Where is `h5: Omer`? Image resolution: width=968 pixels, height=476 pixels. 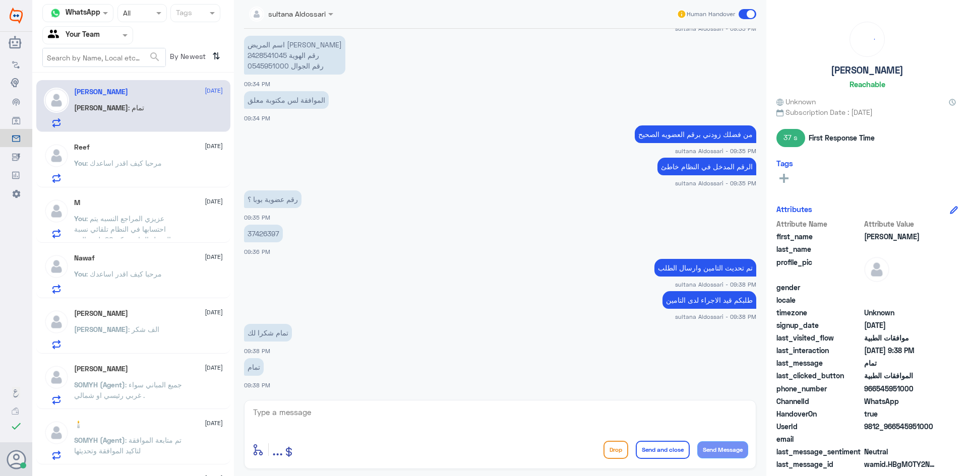
h5: Omer is located at coordinates (101, 92).